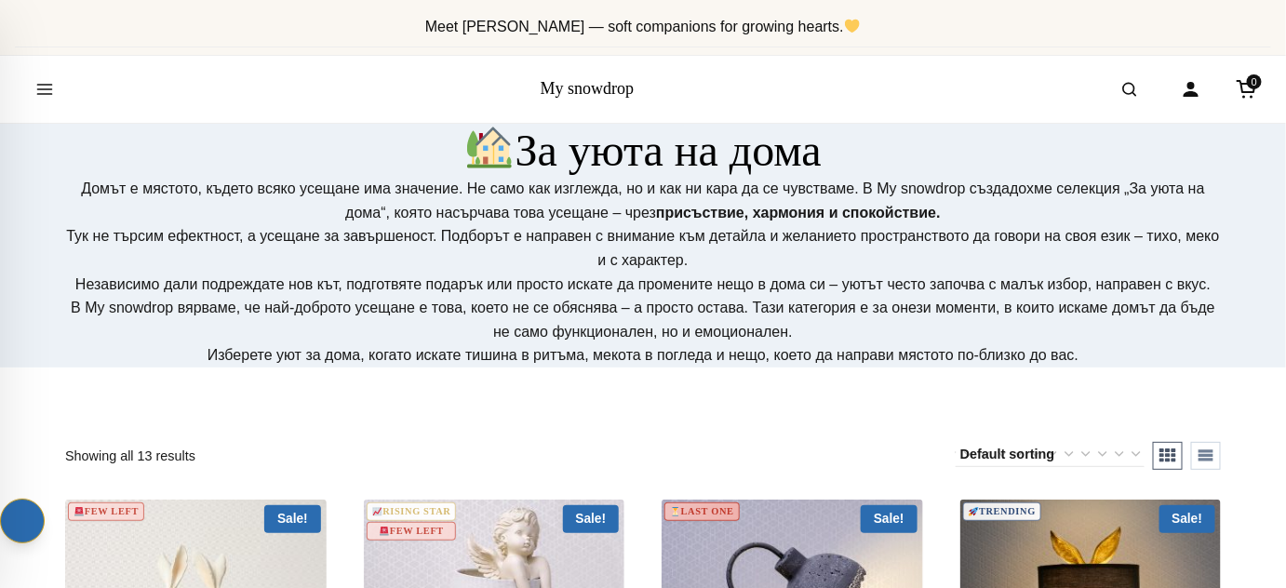 The image size is (1286, 588). What do you see at coordinates (1247, 89) in the screenshot?
I see `a: Cart` at bounding box center [1247, 89].